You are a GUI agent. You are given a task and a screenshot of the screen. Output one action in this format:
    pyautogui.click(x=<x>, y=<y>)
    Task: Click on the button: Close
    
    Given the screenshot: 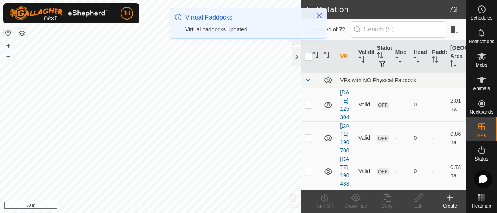 What is the action you would take?
    pyautogui.click(x=319, y=16)
    